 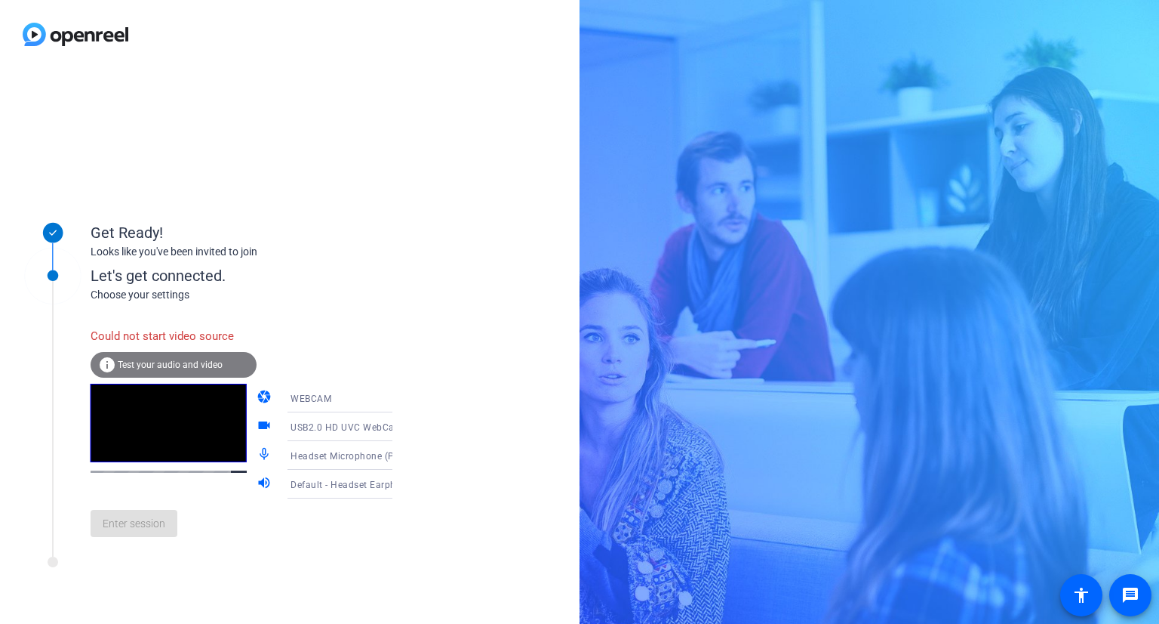 What do you see at coordinates (408, 484) in the screenshot?
I see `span: Default - Headset Earphone (Poly BT700) (047f:02e6)` at bounding box center [408, 484].